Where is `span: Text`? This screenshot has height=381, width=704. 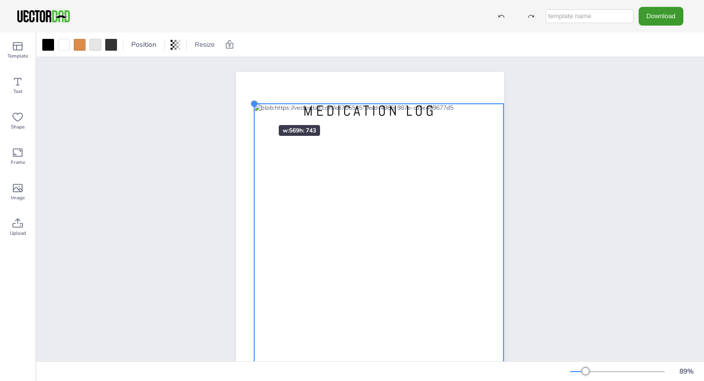 span: Text is located at coordinates (18, 91).